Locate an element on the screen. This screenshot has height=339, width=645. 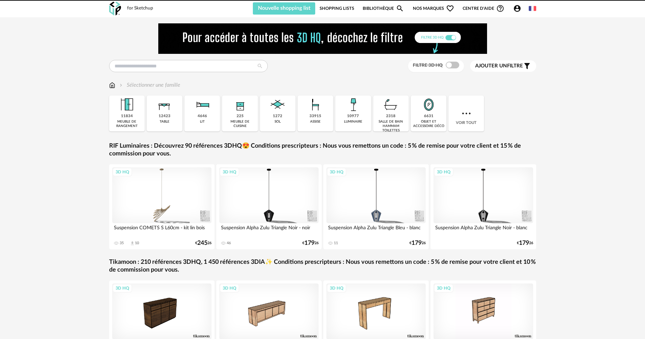
div: lit is located at coordinates (202, 122).